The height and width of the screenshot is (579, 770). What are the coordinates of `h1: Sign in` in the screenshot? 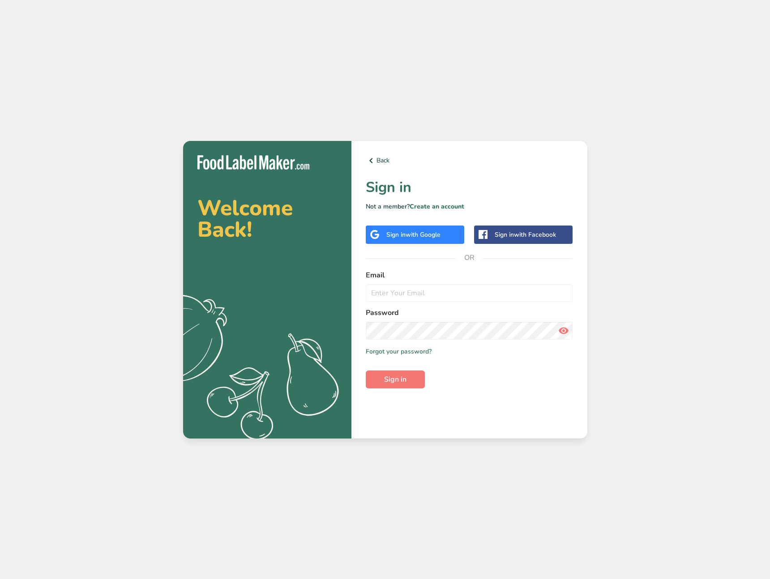 It's located at (469, 188).